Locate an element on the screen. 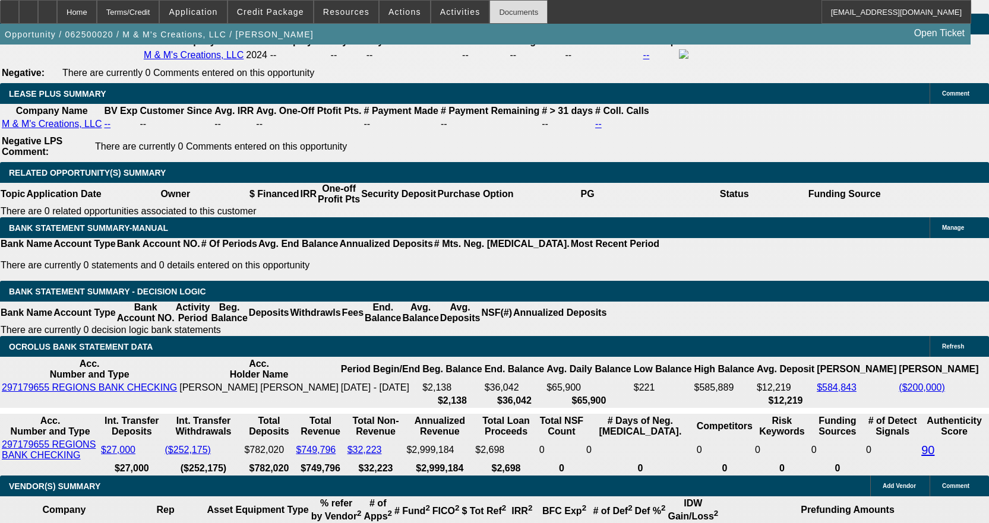 The width and height of the screenshot is (989, 523). th: One-off Profit Pts is located at coordinates (338, 194).